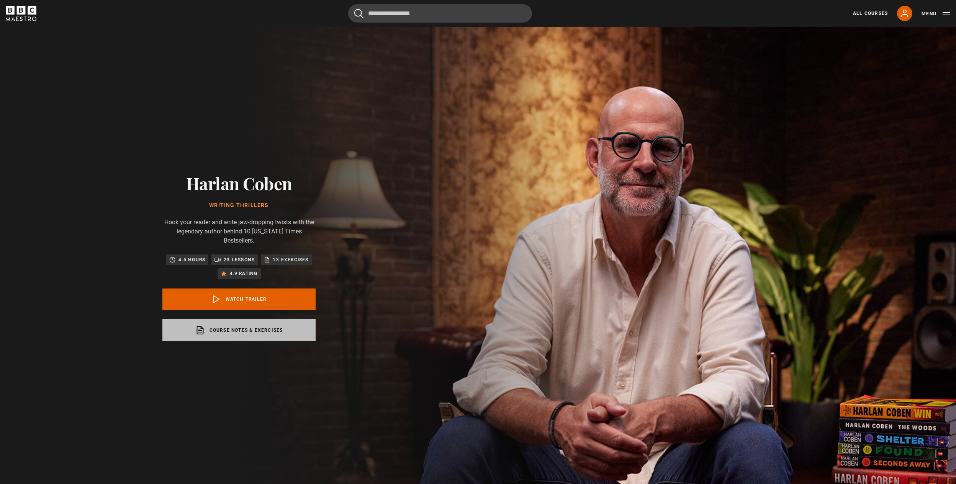  I want to click on svg: BBC Maestro, so click(21, 13).